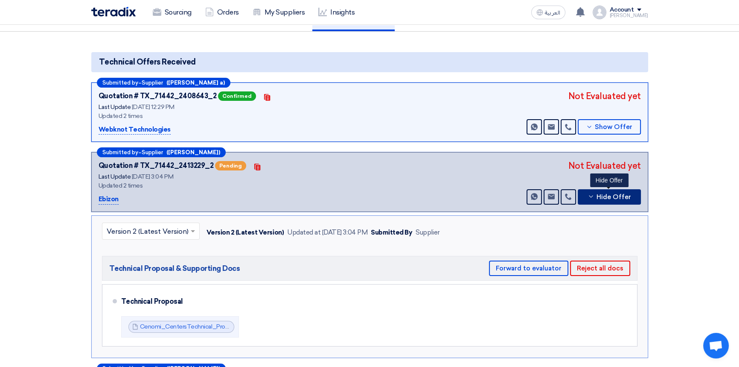 This screenshot has height=367, width=739. What do you see at coordinates (147, 62) in the screenshot?
I see `span: Technical Offers Received` at bounding box center [147, 62].